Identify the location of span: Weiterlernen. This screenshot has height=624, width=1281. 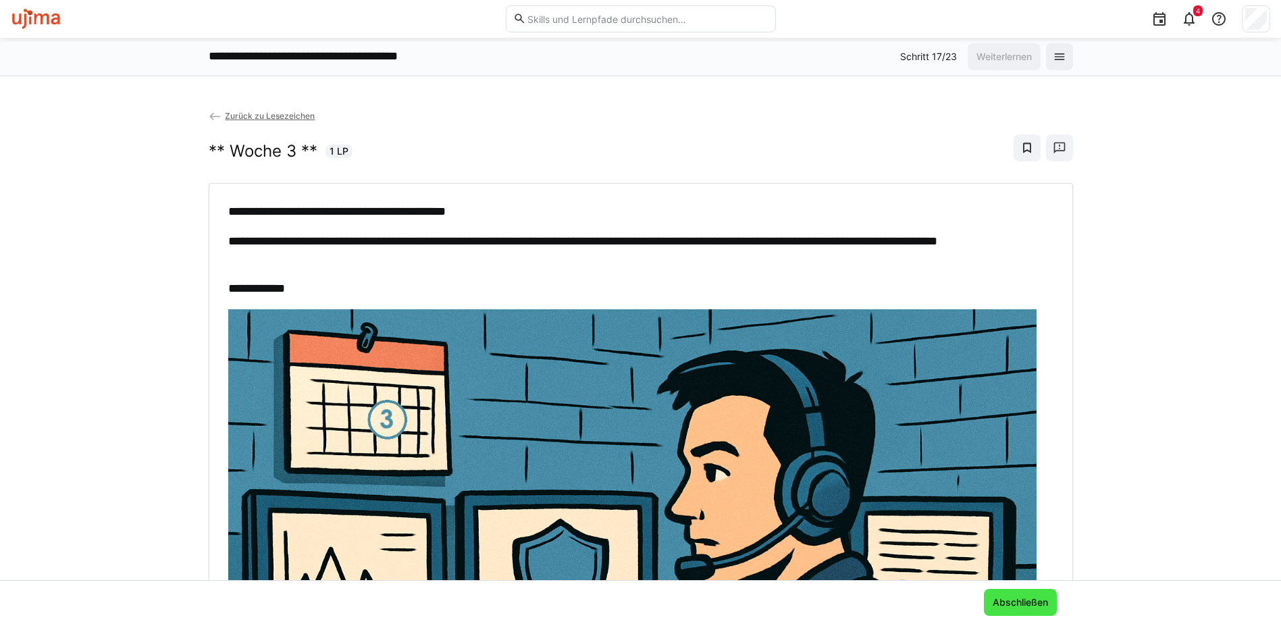
(1004, 57).